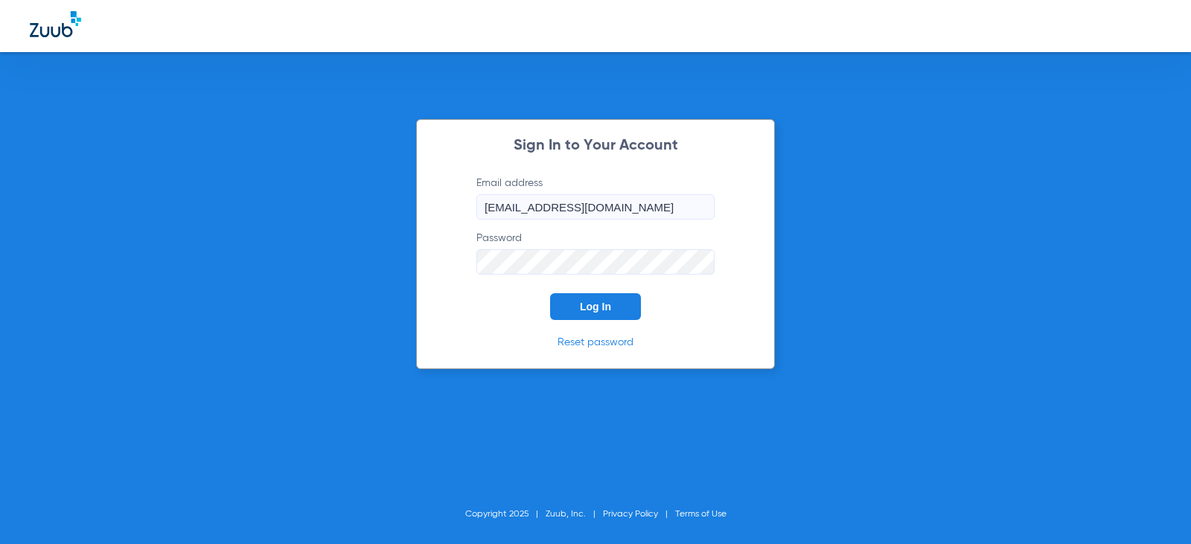  I want to click on label: Password, so click(595, 252).